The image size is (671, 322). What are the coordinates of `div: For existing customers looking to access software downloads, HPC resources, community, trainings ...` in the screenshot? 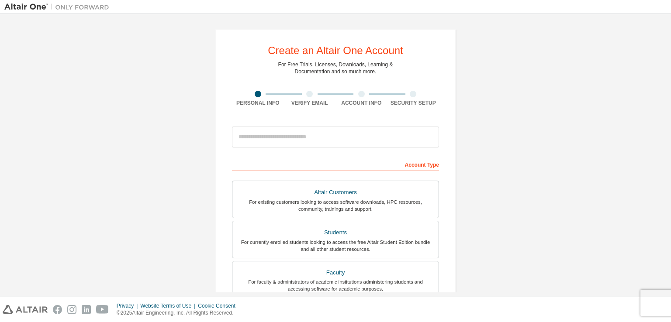 It's located at (335, 206).